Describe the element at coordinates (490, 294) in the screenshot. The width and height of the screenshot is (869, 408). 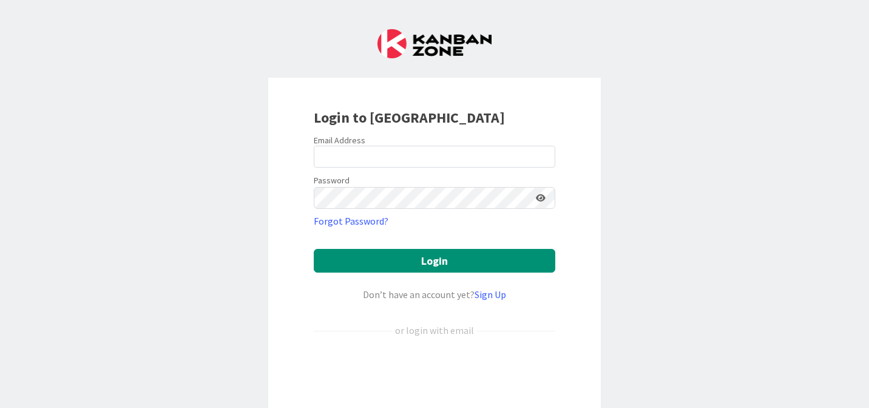
I see `a: Sign Up` at that location.